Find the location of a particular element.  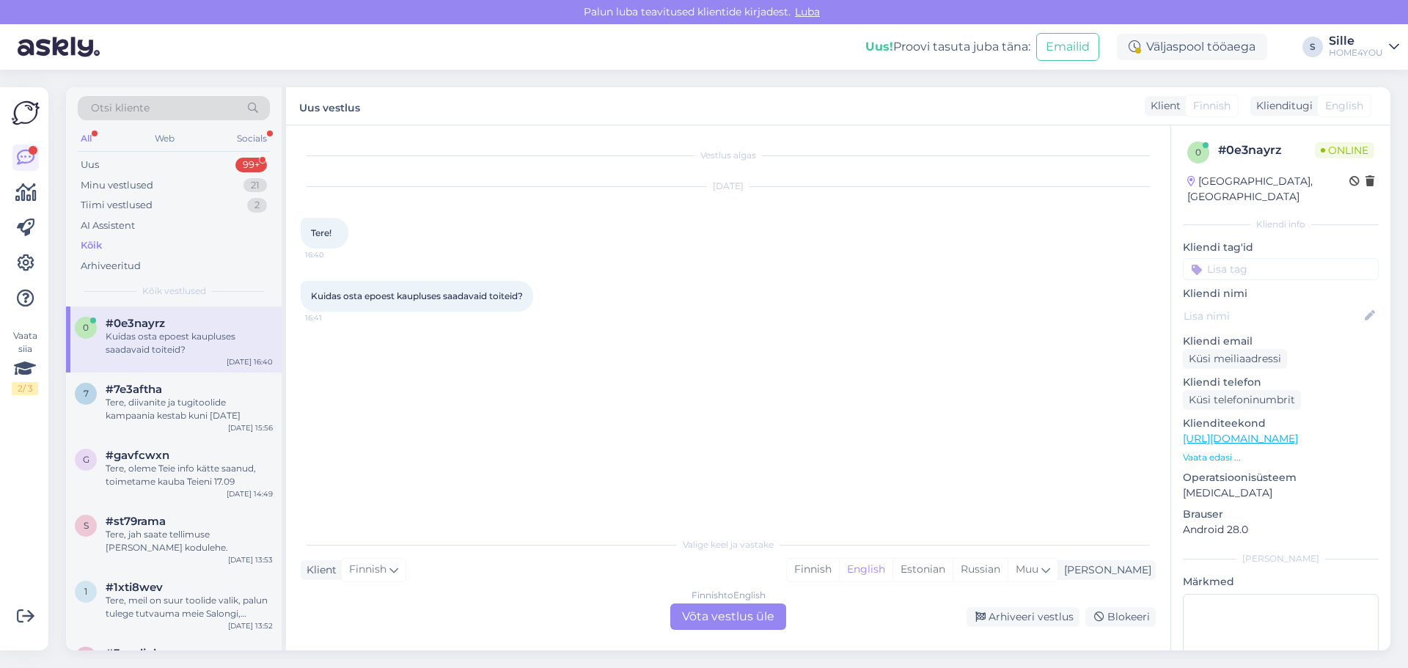

img: Askly Logo is located at coordinates (26, 113).